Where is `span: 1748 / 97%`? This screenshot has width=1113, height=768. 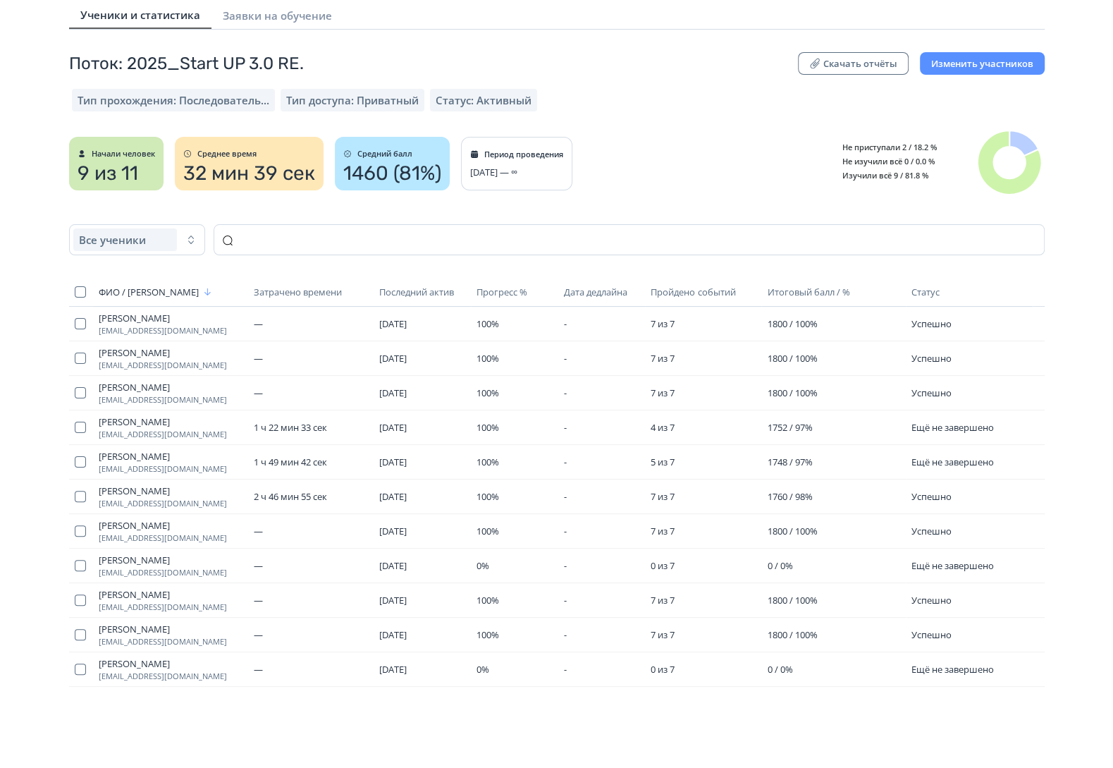
span: 1748 / 97% is located at coordinates (790, 462).